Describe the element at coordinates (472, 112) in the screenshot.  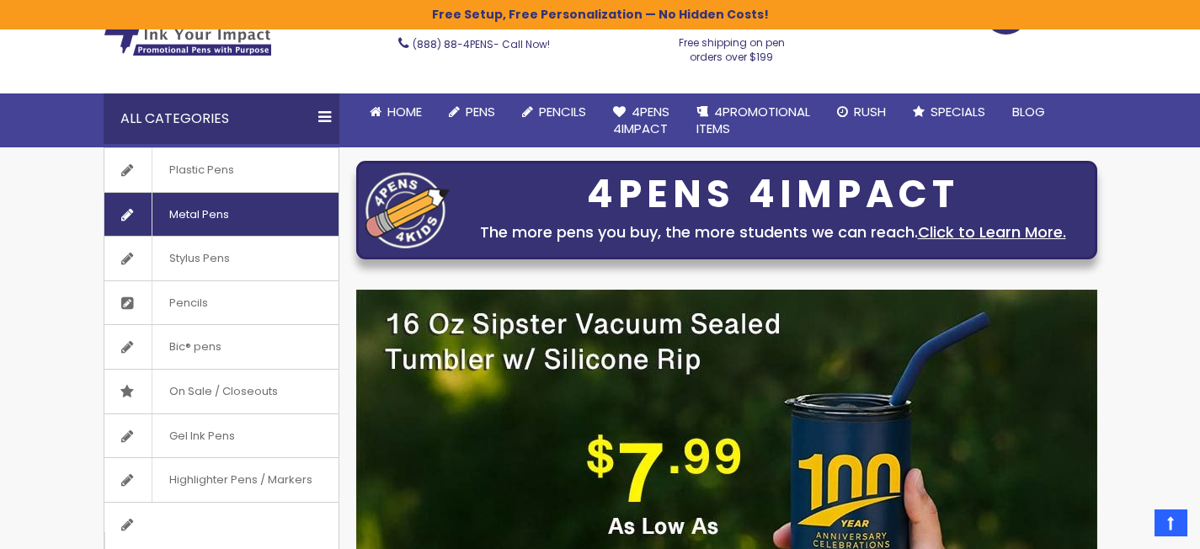
I see `a: Pens` at that location.